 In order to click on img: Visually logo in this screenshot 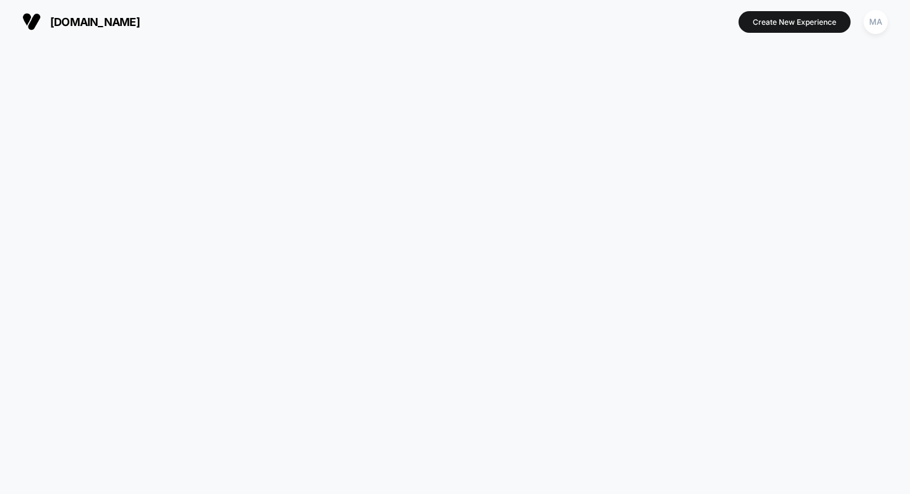, I will do `click(32, 22)`.